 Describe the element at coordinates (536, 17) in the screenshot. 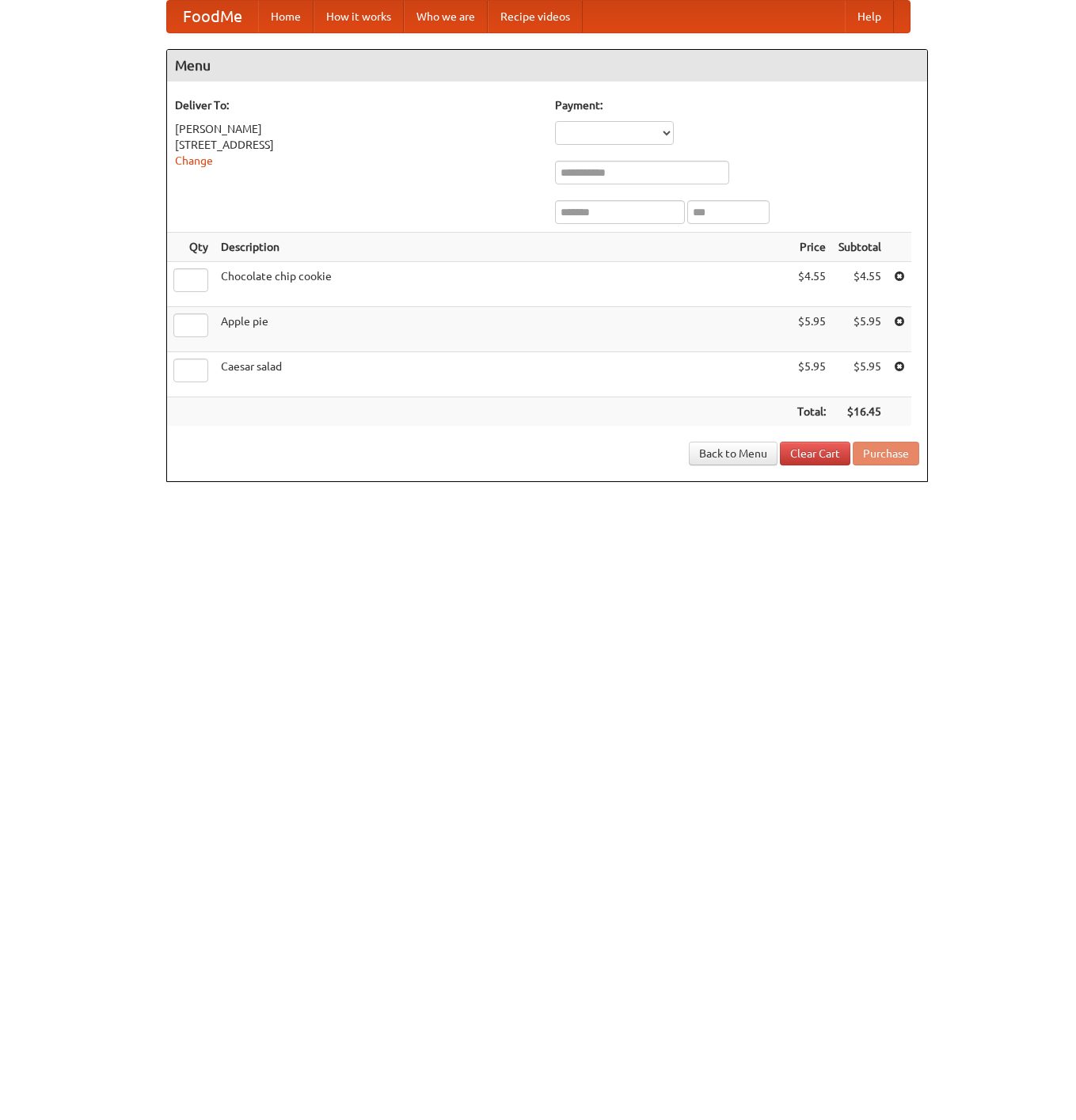

I see `a: Recipe videos` at that location.